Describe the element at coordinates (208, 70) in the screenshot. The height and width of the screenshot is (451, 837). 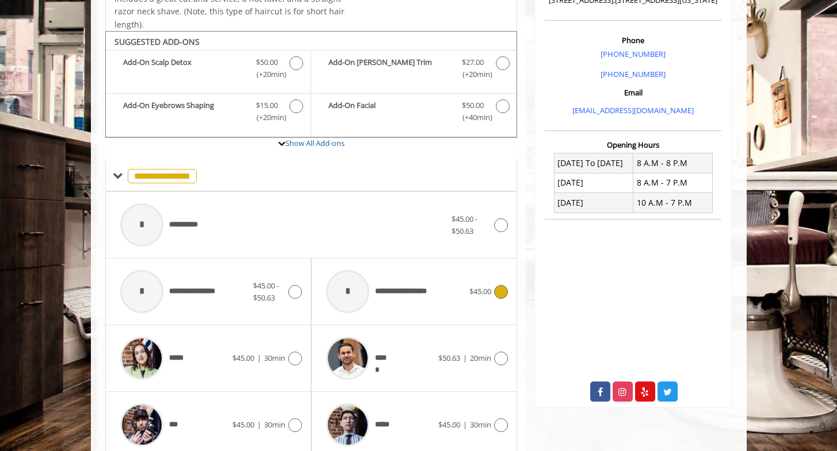
I see `label: Add-On Scalp Detox` at that location.